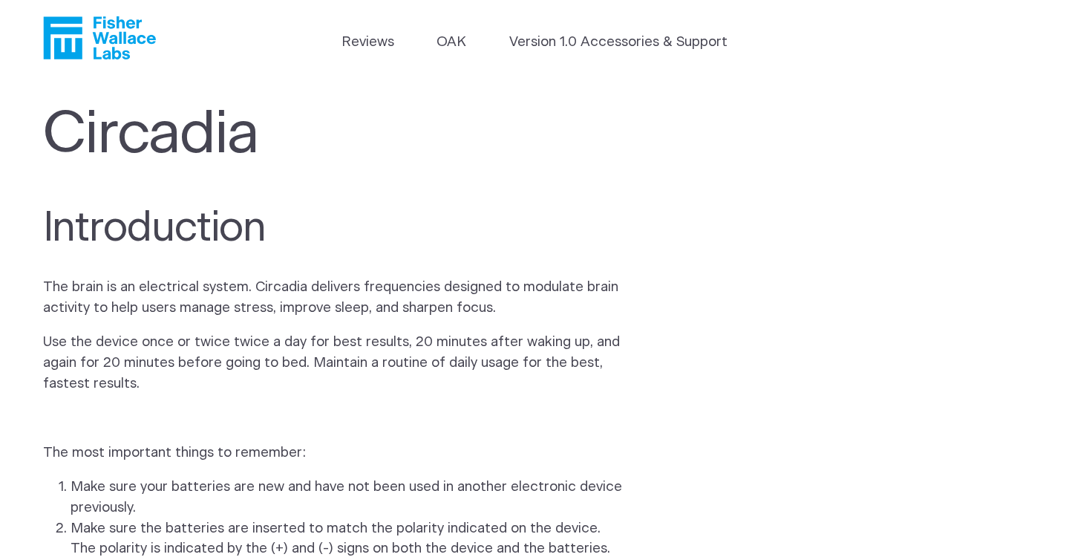  Describe the element at coordinates (346, 298) in the screenshot. I see `p: The brain is an electrical system. Circadia delivers frequencies designed to modulate brain activ...` at that location.